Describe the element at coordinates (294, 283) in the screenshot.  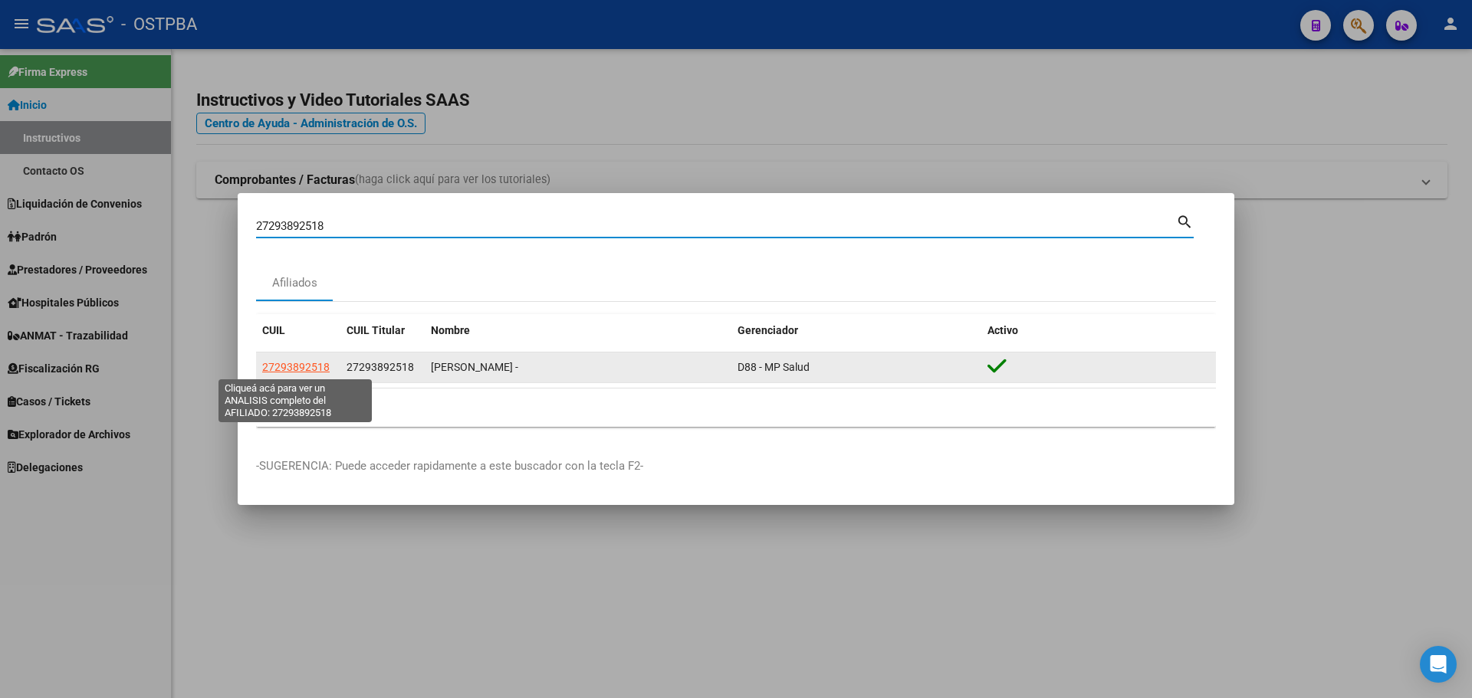
I see `div: Afiliados` at that location.